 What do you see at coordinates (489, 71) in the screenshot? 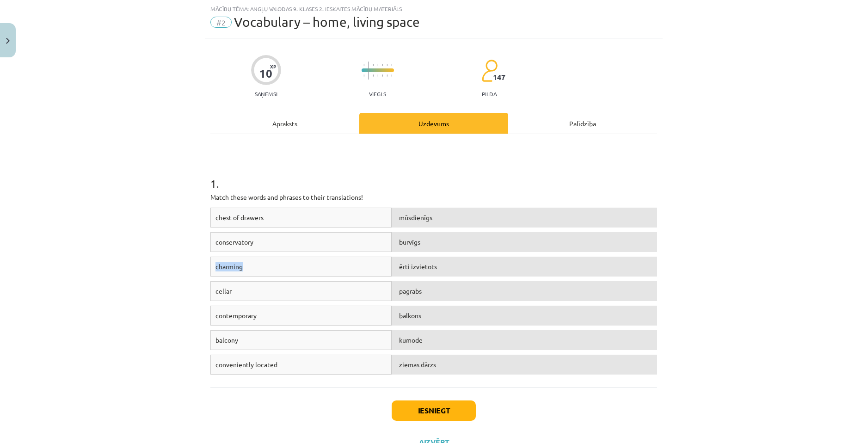
I see `img: students-c634bb4e5e11cddfef0936a35e636f08e4e9abd3cc4e673bd6f9a4125e45ecb1.svg` at bounding box center [489, 71].